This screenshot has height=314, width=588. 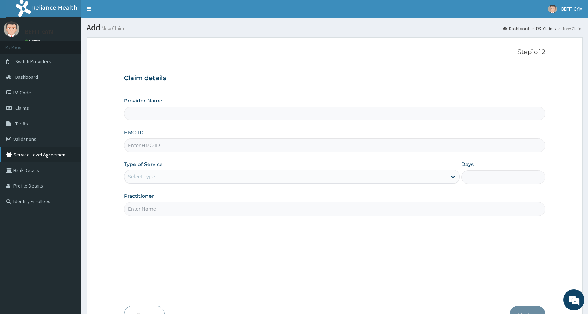 What do you see at coordinates (570, 28) in the screenshot?
I see `li: New Claim` at bounding box center [570, 28].